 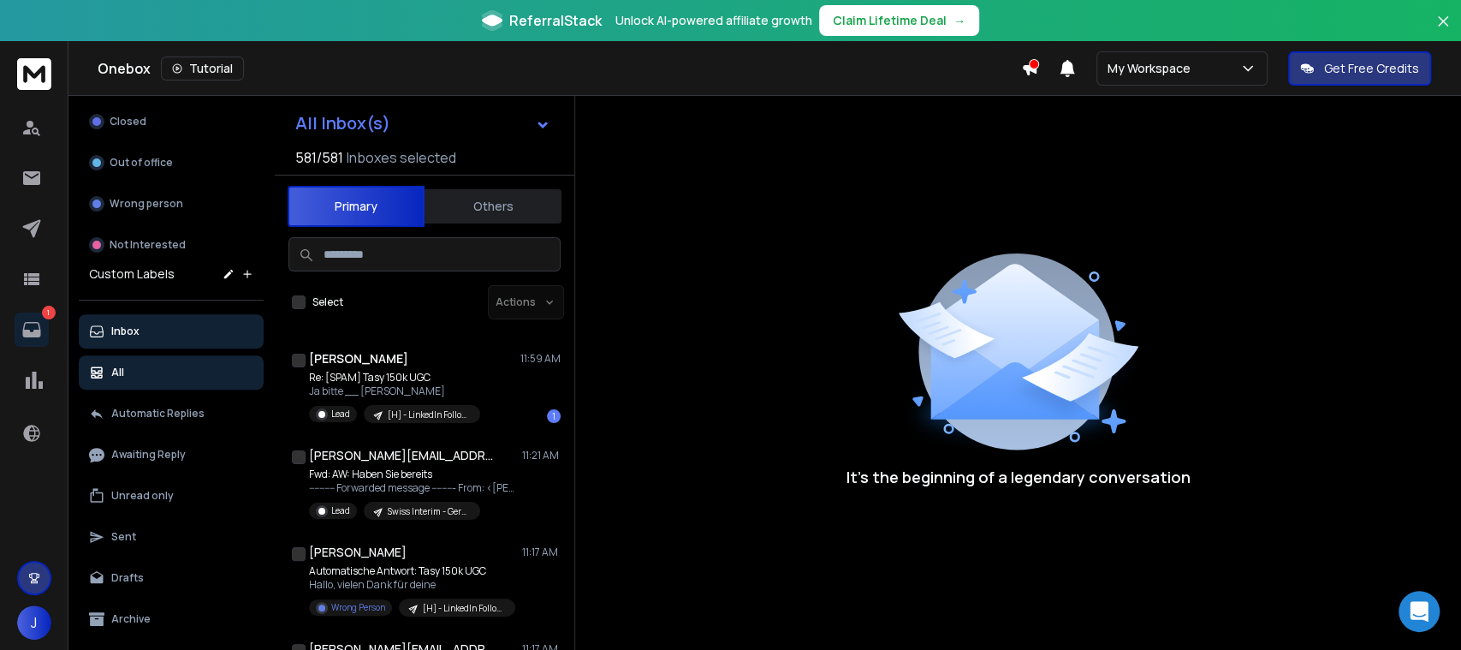 I want to click on button: Drafts, so click(x=171, y=578).